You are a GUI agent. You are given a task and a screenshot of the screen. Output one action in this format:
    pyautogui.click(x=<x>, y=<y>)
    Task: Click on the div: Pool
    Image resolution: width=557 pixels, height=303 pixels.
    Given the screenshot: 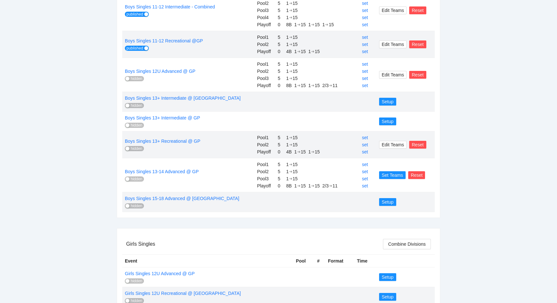 What is the action you would take?
    pyautogui.click(x=304, y=261)
    